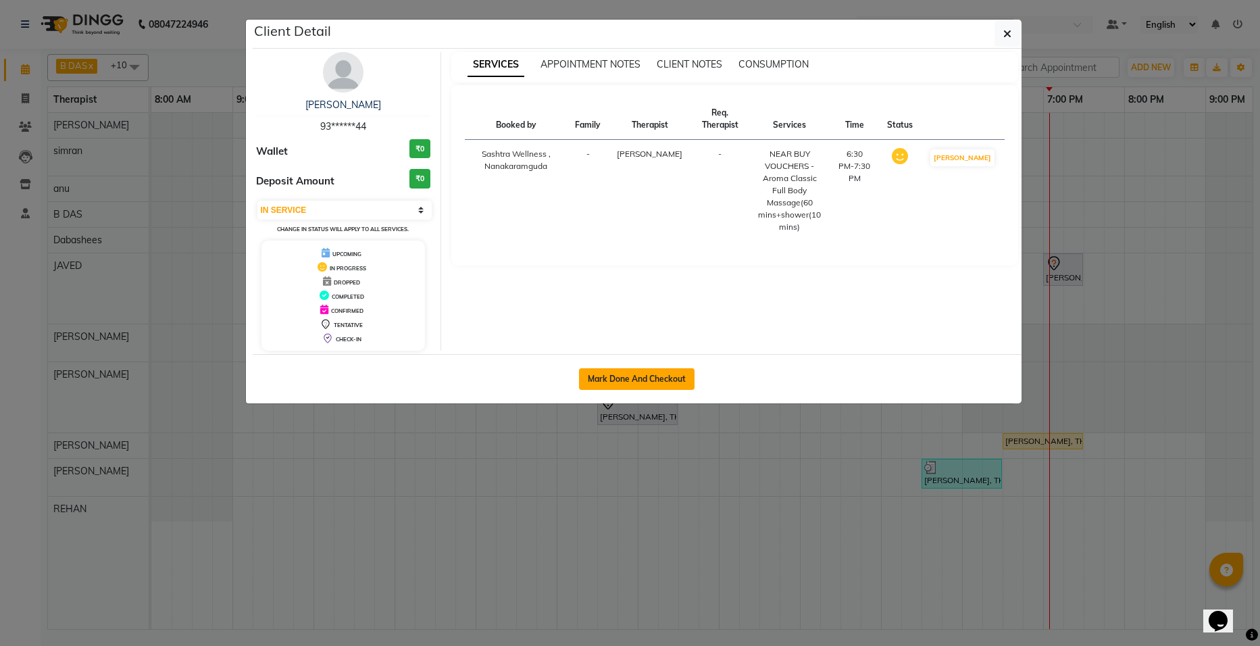  I want to click on span: CLIENT NOTES, so click(689, 64).